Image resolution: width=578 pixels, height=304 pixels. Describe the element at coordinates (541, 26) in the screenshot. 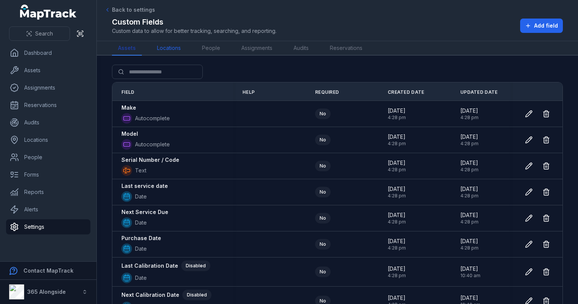

I see `button: Add field` at that location.